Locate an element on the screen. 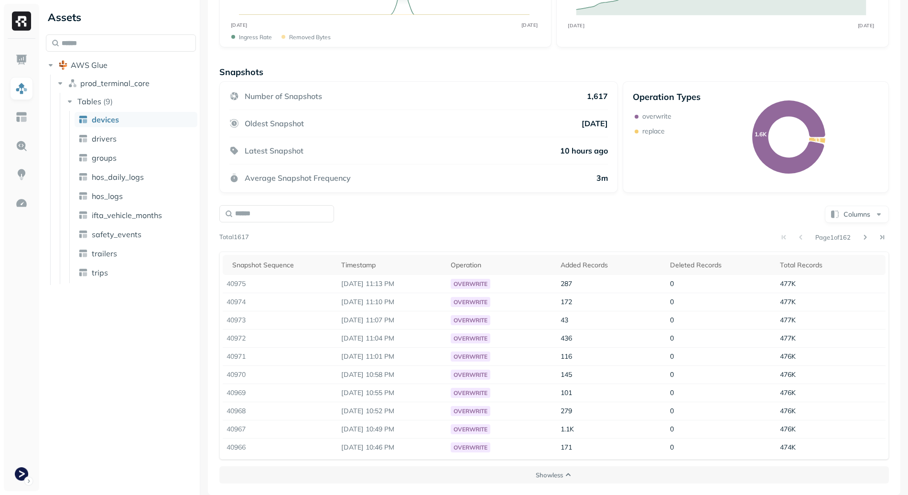 Image resolution: width=908 pixels, height=495 pixels. td: 40971 is located at coordinates (280, 357).